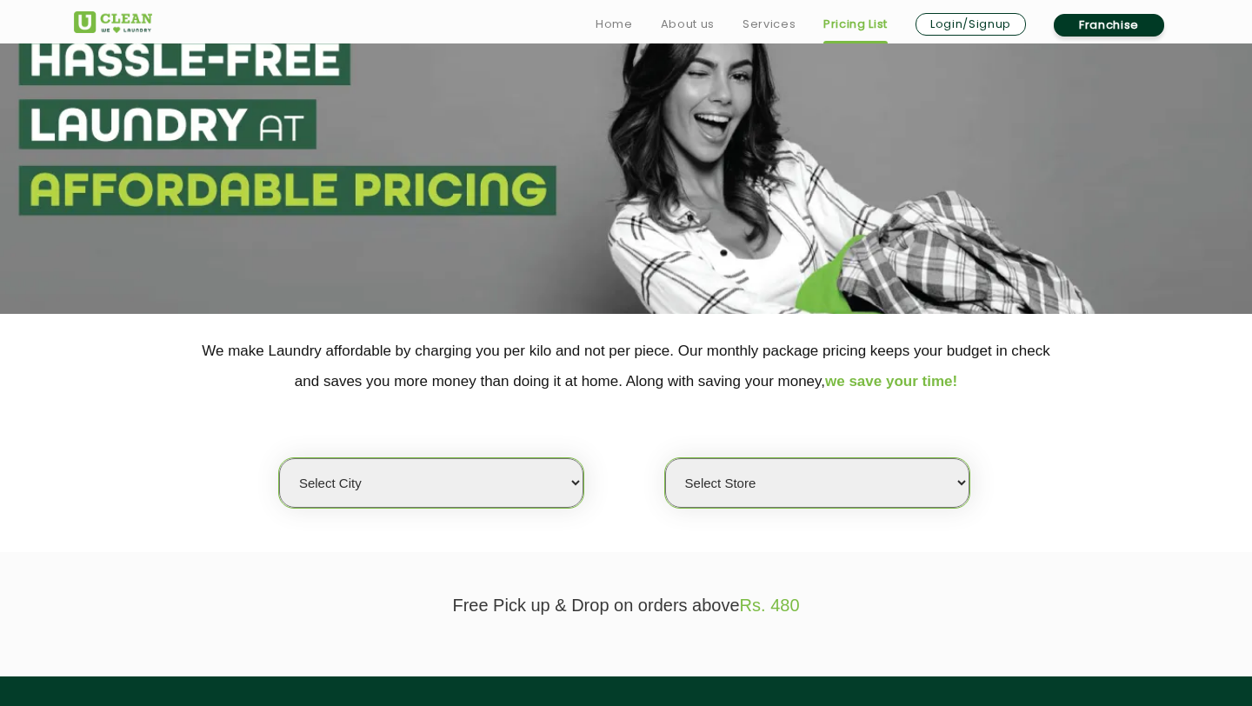  What do you see at coordinates (769, 605) in the screenshot?
I see `span: Rs. 480` at bounding box center [769, 605].